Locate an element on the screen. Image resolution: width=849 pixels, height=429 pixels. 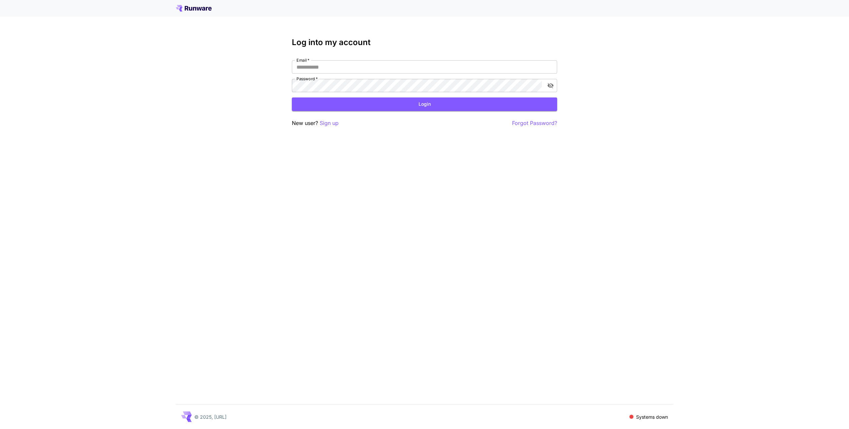
p: Forgot Password? is located at coordinates (534, 123).